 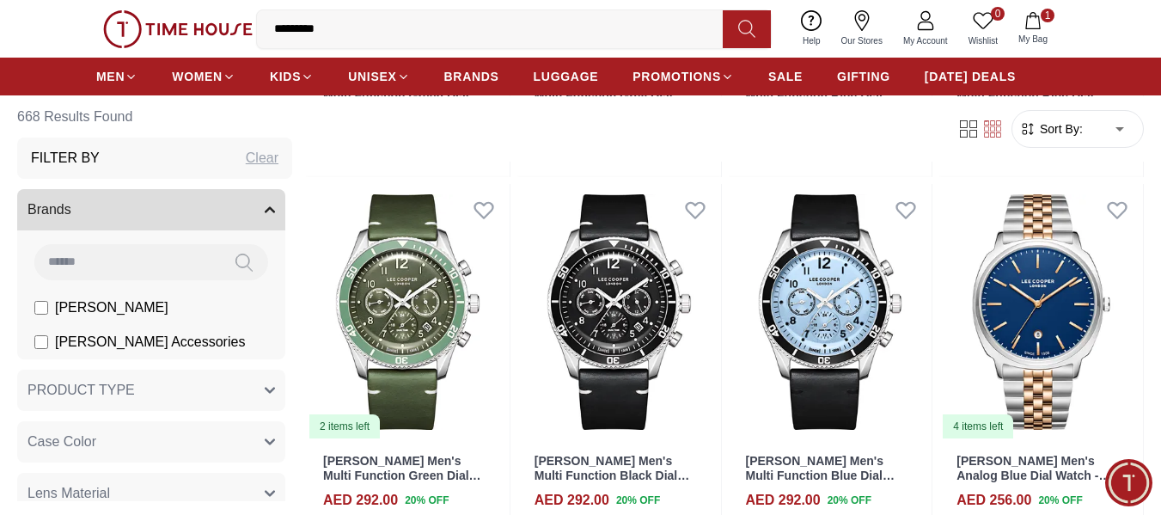 What do you see at coordinates (69, 493) in the screenshot?
I see `span: Lens Material` at bounding box center [69, 493].